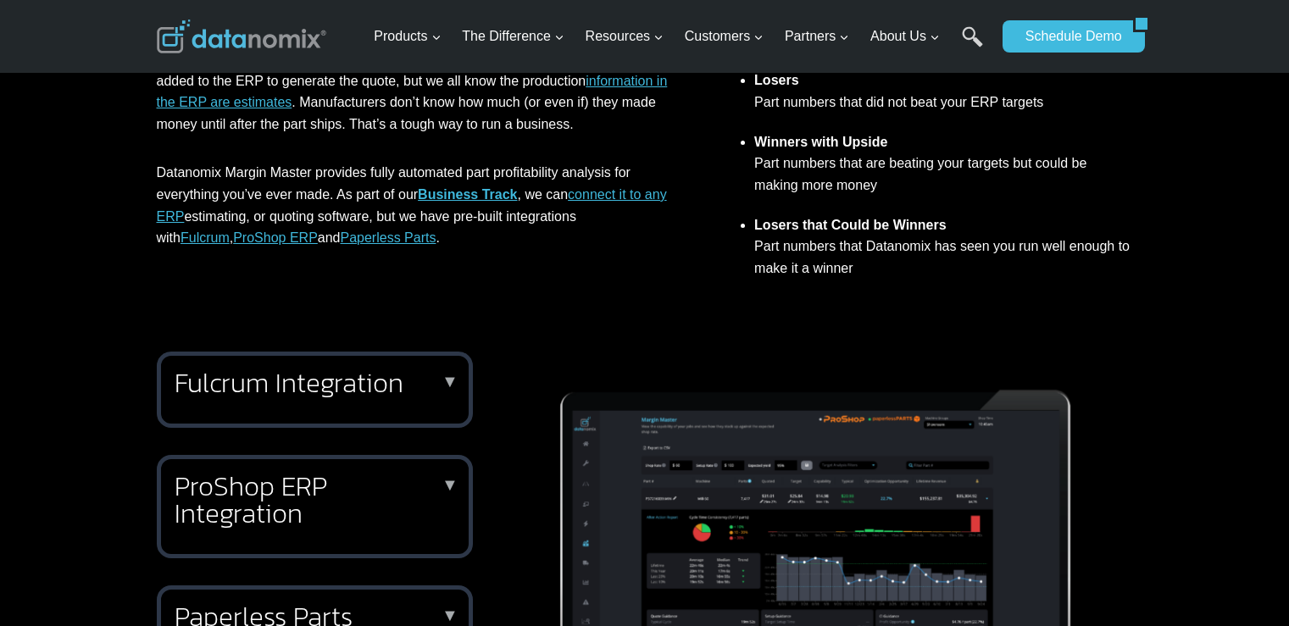  What do you see at coordinates (820, 142) in the screenshot?
I see `strong: Winners with Upside` at bounding box center [820, 142].